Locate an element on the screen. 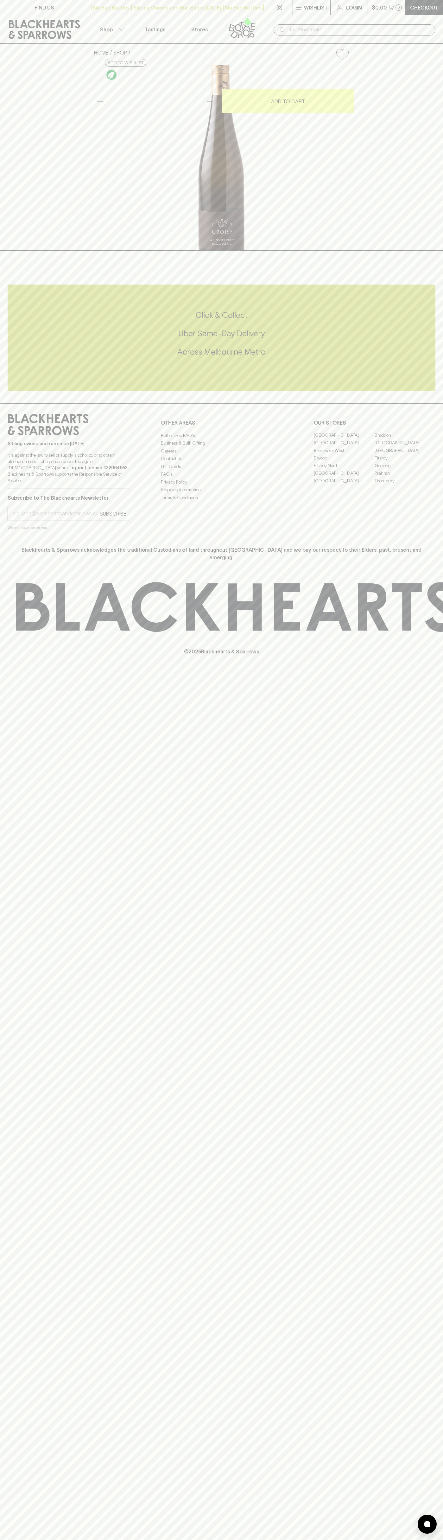  a: Shipping Information is located at coordinates (222, 490).